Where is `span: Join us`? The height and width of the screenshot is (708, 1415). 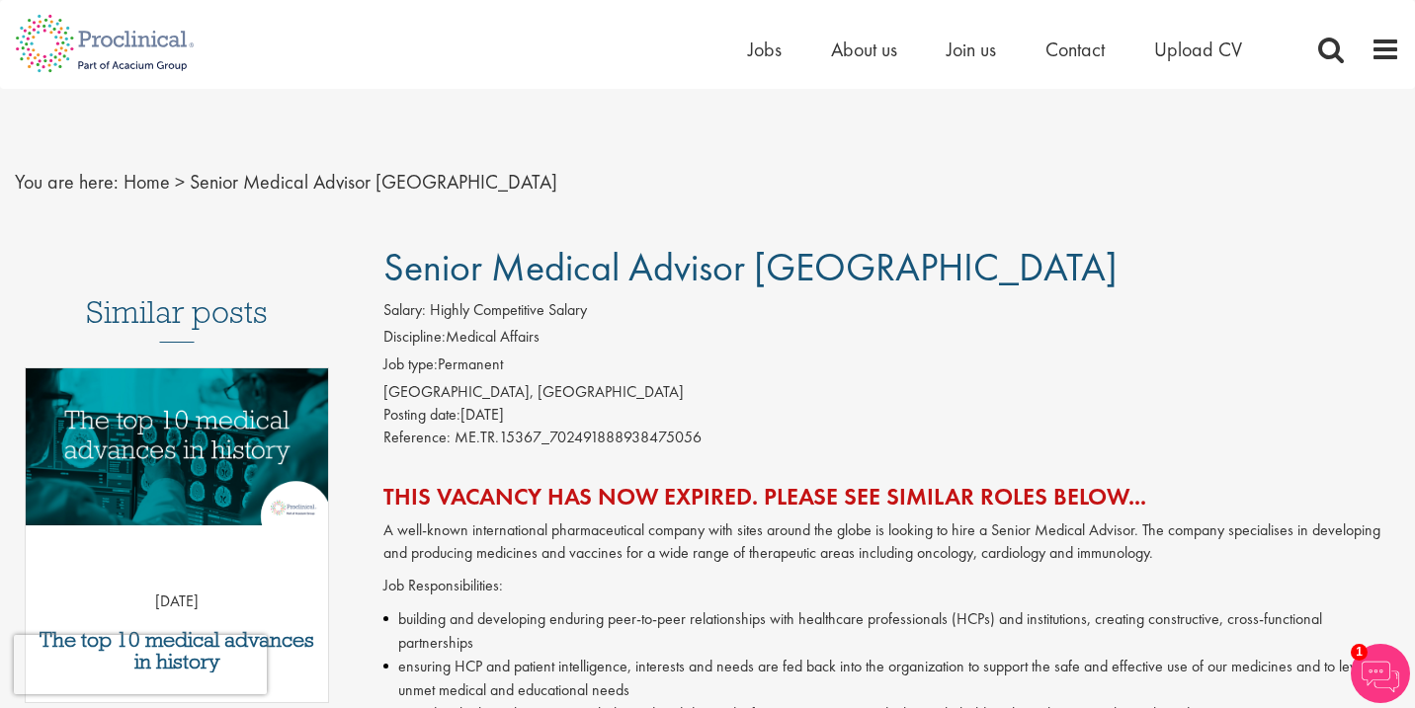 span: Join us is located at coordinates (971, 49).